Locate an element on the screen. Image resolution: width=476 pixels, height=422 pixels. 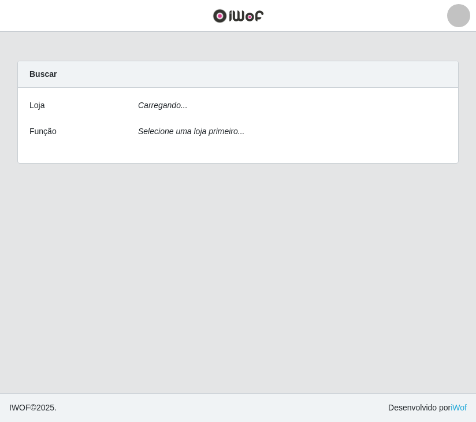
span: Desenvolvido por is located at coordinates (427, 407).